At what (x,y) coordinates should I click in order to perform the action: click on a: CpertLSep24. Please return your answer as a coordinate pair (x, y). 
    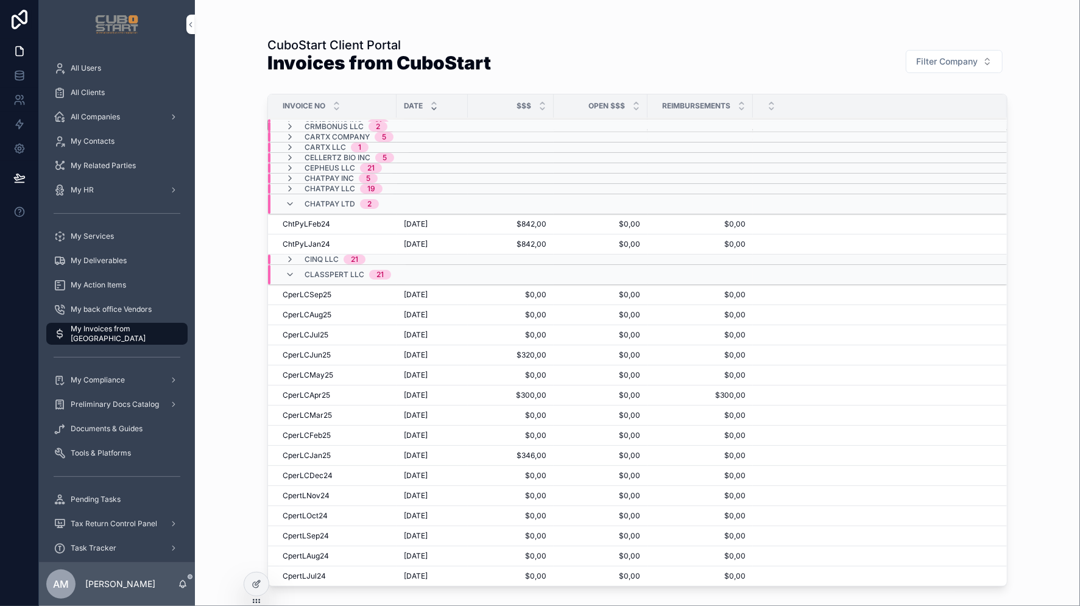
    Looking at the image, I should click on (336, 536).